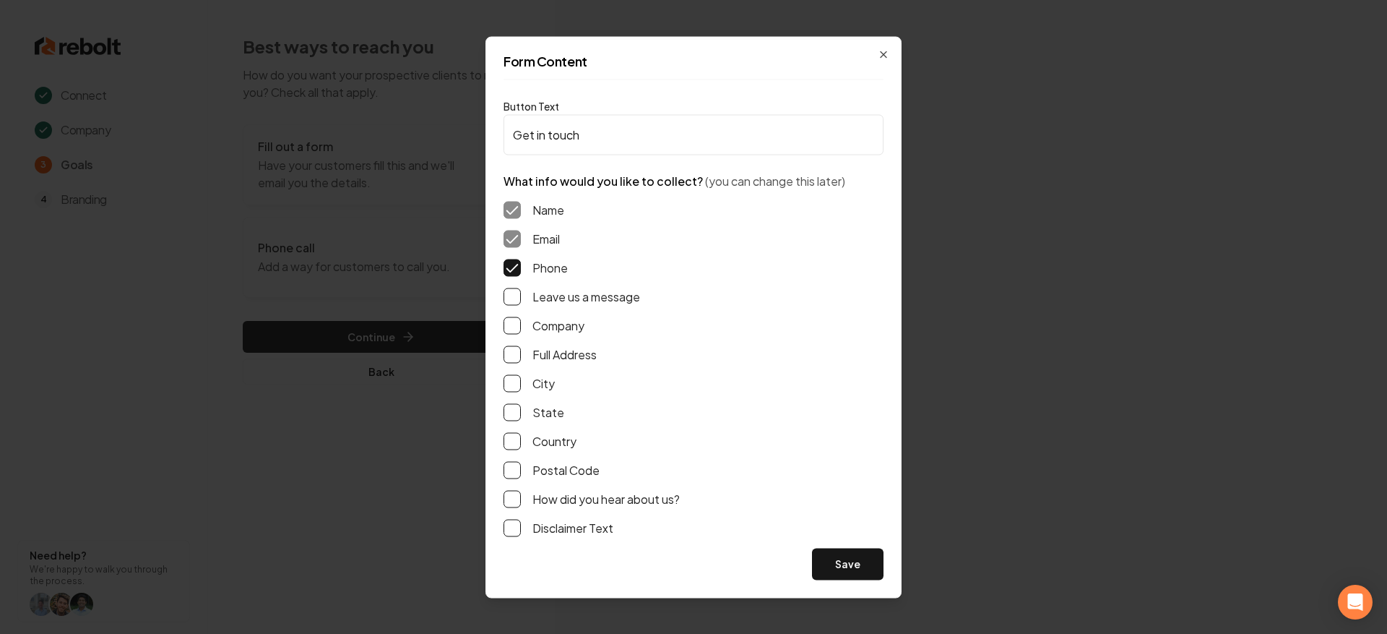 The height and width of the screenshot is (634, 1387). I want to click on label: Button Text, so click(531, 106).